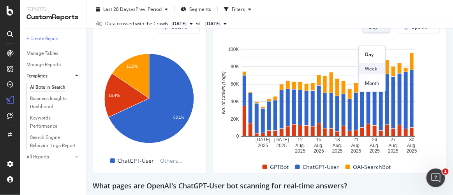 This screenshot has width=453, height=195. Describe the element at coordinates (53, 17) in the screenshot. I see `div: CustomReports` at that location.